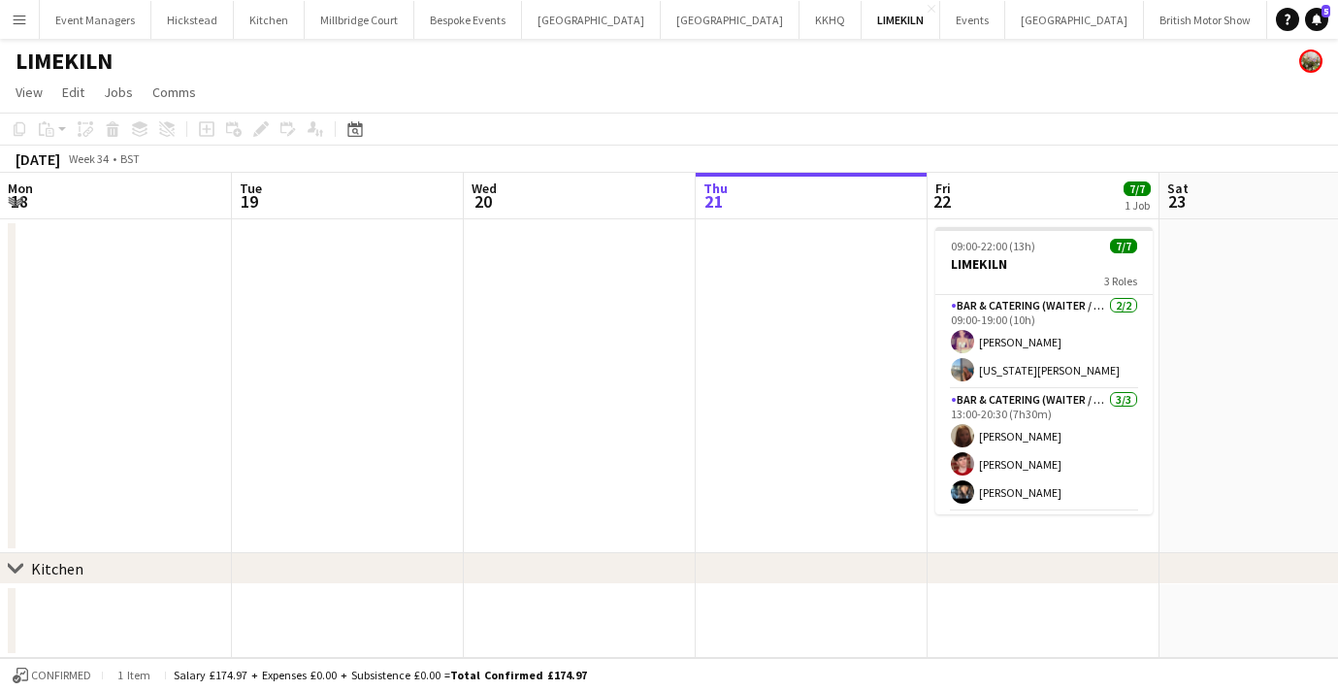  I want to click on button: Events, so click(972, 19).